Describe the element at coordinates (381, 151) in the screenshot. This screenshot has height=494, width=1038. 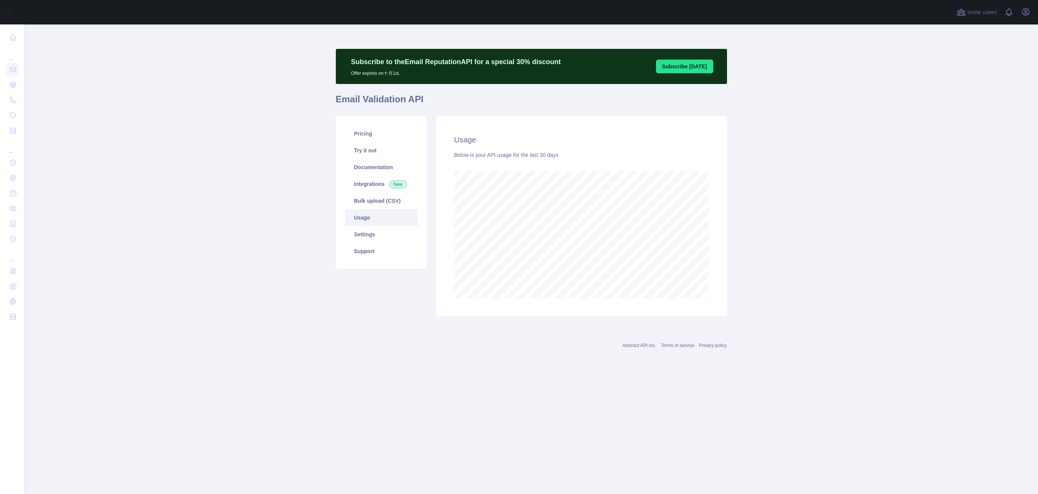
I see `a: Try it out` at that location.